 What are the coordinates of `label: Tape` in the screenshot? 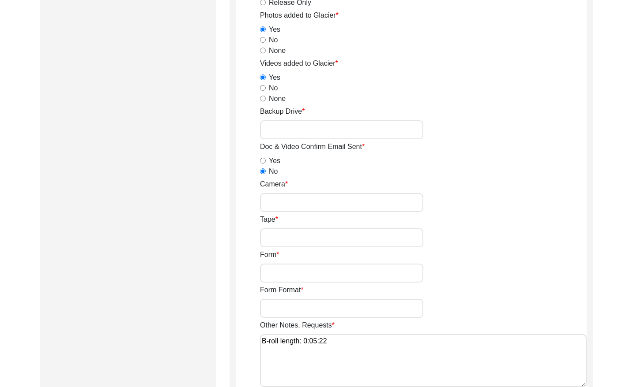 It's located at (269, 220).